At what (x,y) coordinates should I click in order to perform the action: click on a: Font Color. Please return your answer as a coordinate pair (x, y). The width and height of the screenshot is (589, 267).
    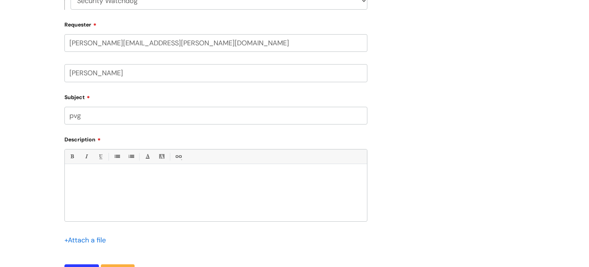
    Looking at the image, I should click on (147, 156).